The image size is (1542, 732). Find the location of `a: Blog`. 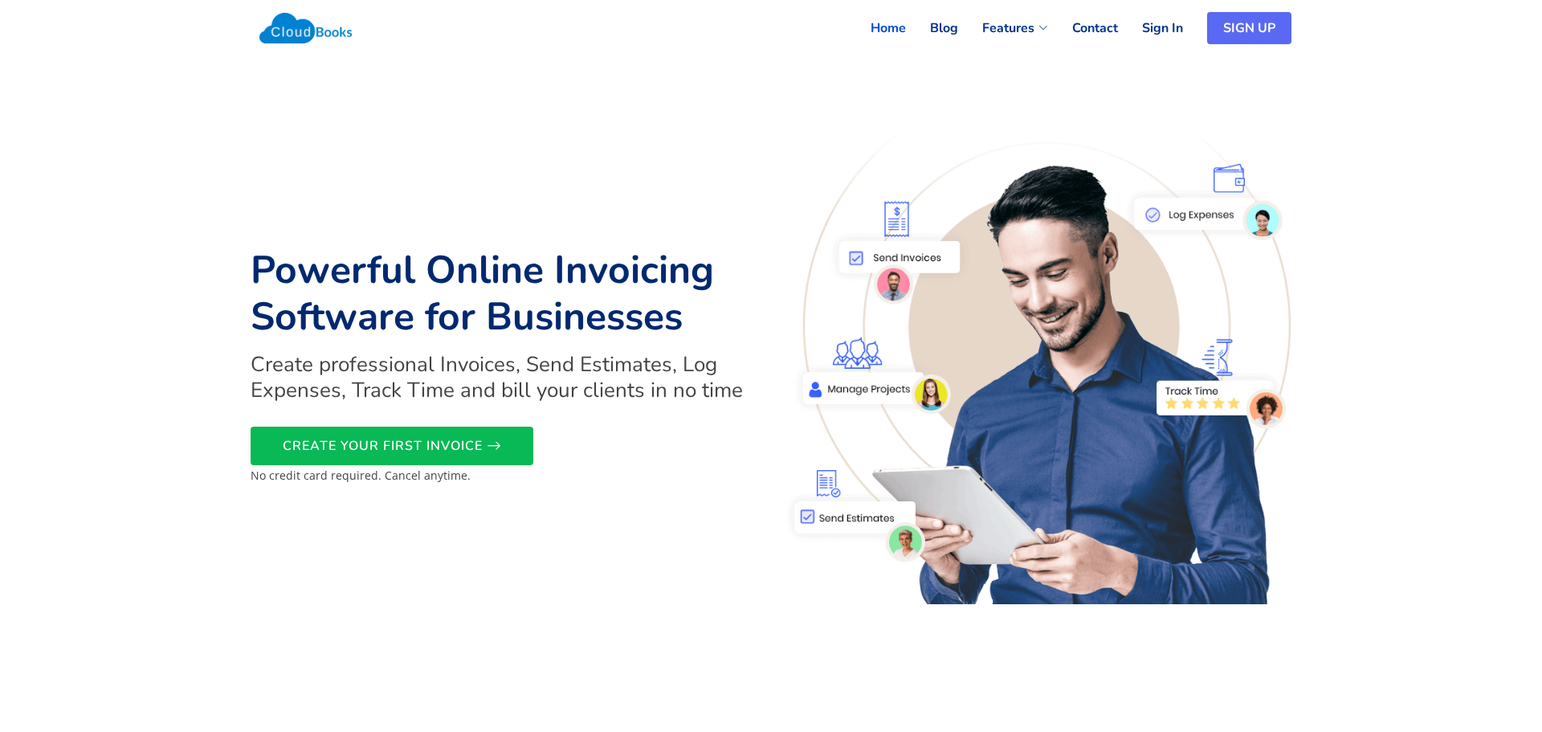

a: Blog is located at coordinates (932, 28).